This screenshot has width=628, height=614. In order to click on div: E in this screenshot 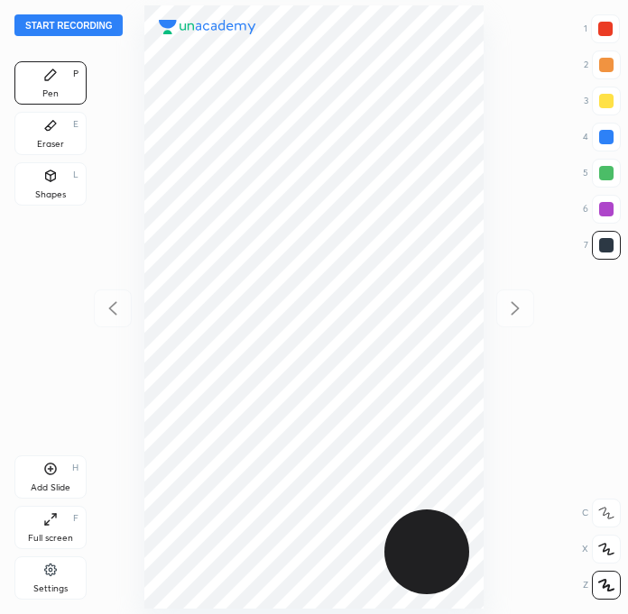, I will do `click(76, 125)`.